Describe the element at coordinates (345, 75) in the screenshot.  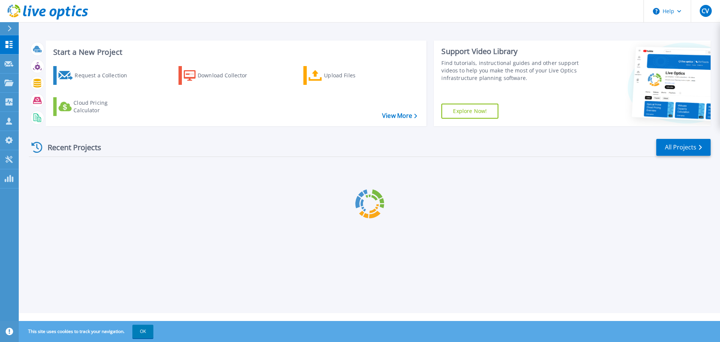
I see `a: Upload Files` at that location.